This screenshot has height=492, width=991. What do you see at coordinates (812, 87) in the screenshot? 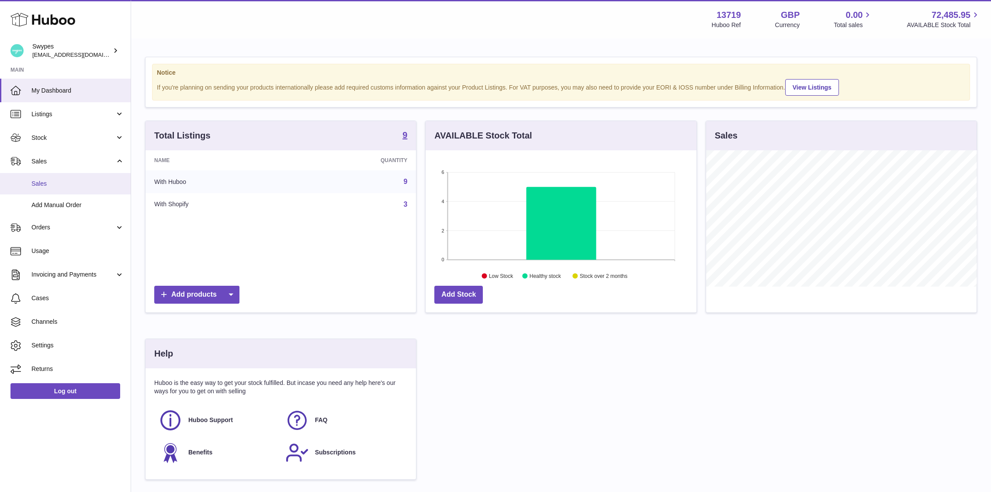
I see `a: View Listings` at bounding box center [812, 87].